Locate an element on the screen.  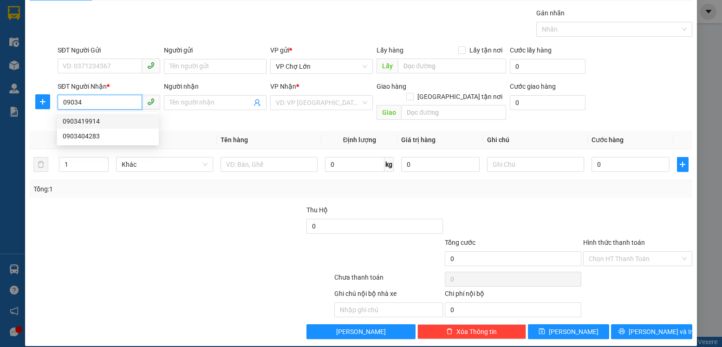
label: Cước giao hàng is located at coordinates (533, 86).